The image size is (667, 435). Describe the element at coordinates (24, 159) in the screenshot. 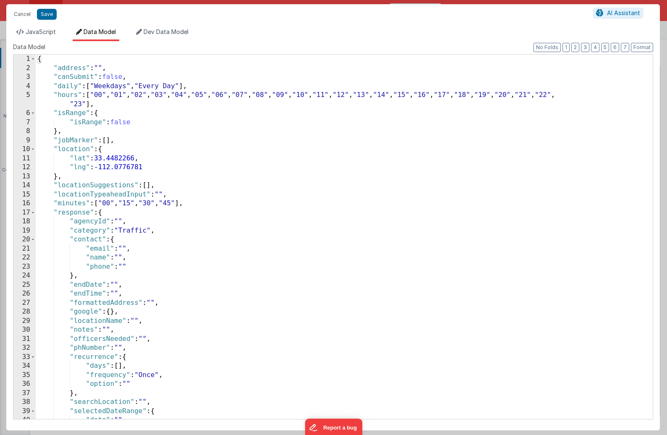

I see `div: 11` at that location.